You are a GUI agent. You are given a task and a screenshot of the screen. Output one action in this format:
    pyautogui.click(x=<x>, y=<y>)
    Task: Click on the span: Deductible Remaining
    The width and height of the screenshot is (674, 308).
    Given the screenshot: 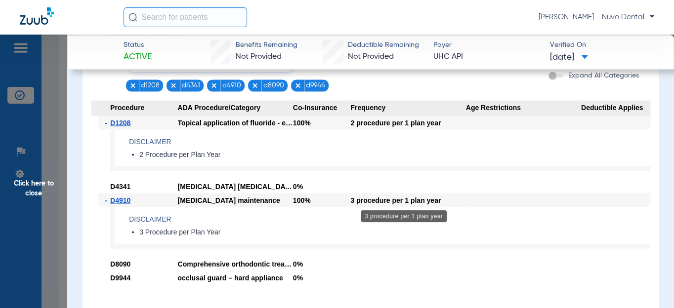 What is the action you would take?
    pyautogui.click(x=384, y=45)
    